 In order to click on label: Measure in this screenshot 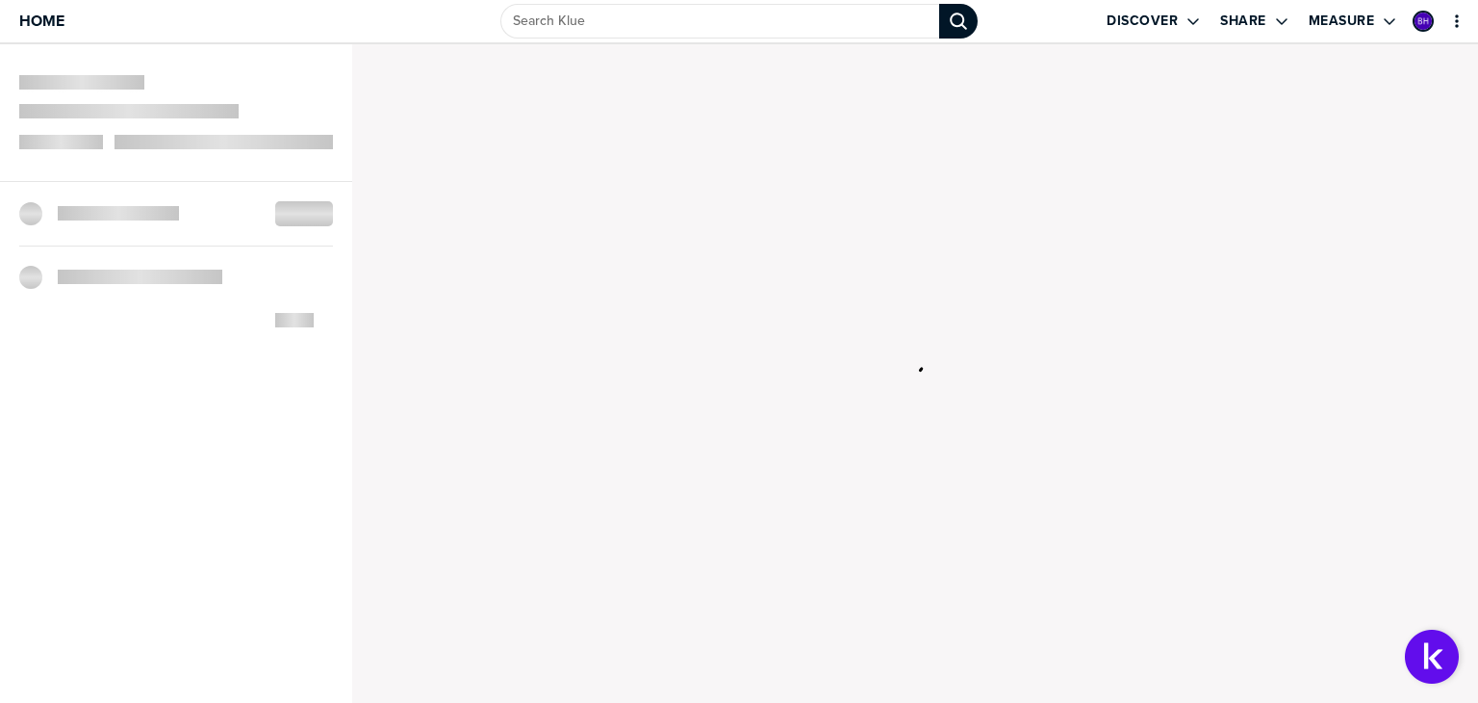, I will do `click(1342, 21)`.